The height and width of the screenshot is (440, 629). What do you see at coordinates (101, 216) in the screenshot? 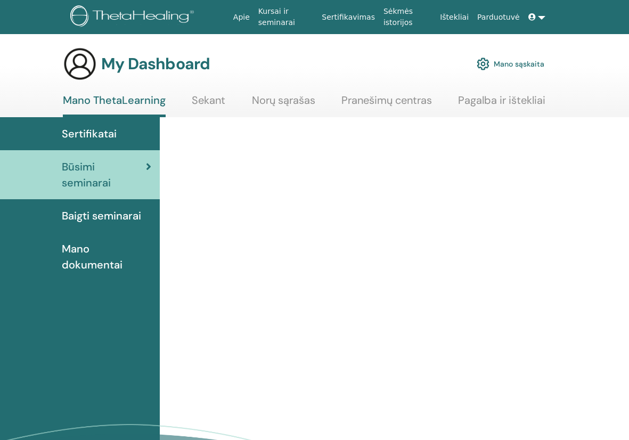
I see `span: Baigti seminarai` at bounding box center [101, 216].